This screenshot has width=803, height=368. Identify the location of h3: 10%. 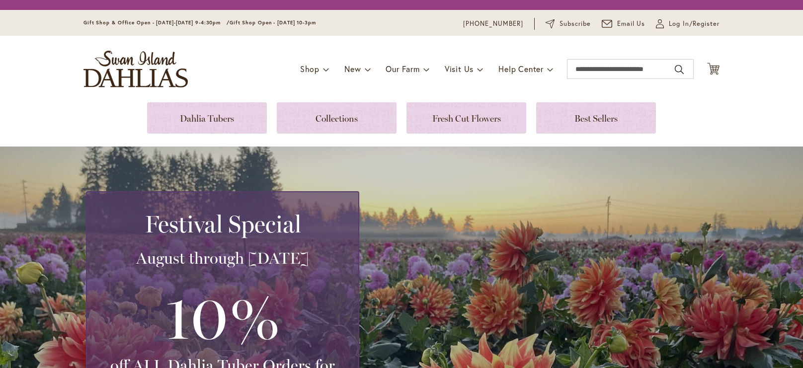
(223, 317).